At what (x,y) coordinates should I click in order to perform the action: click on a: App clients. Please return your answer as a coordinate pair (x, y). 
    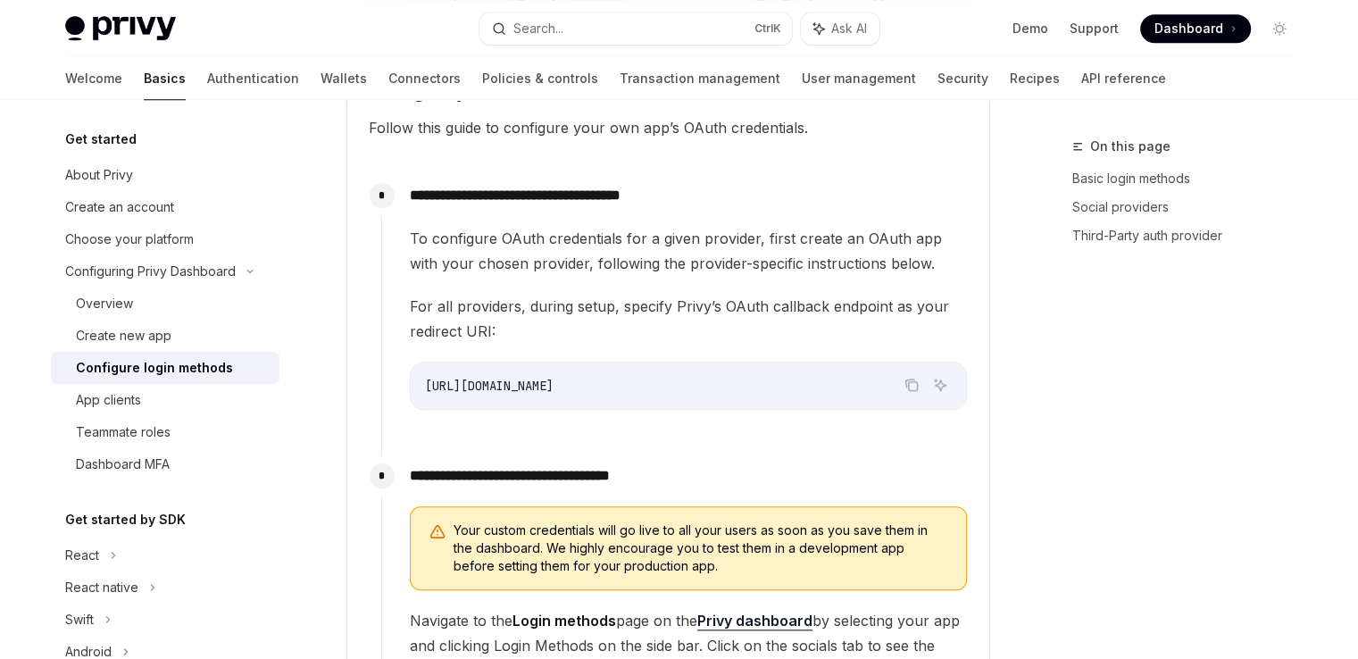
    Looking at the image, I should click on (165, 400).